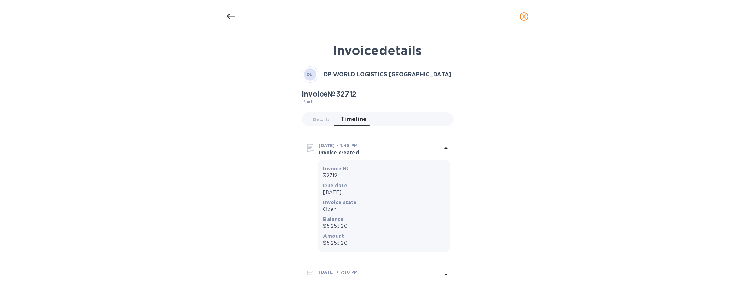  Describe the element at coordinates (334, 236) in the screenshot. I see `b: Amount` at that location.